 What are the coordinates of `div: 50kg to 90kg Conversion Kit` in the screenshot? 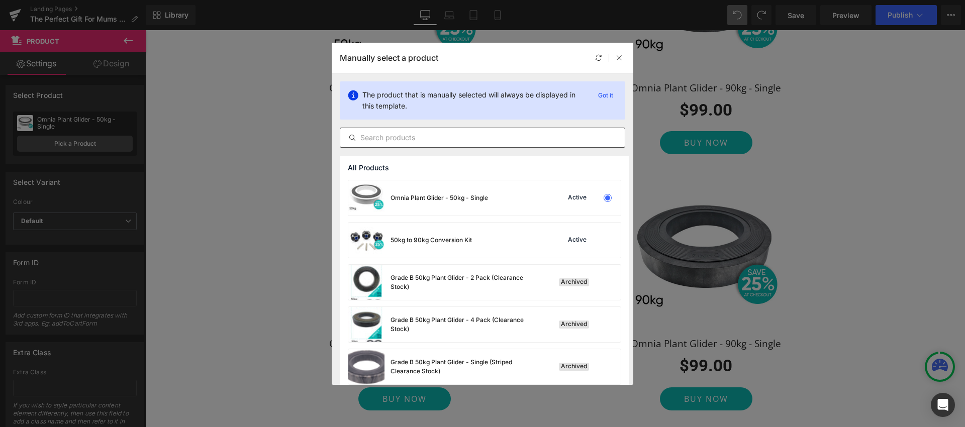 It's located at (431, 240).